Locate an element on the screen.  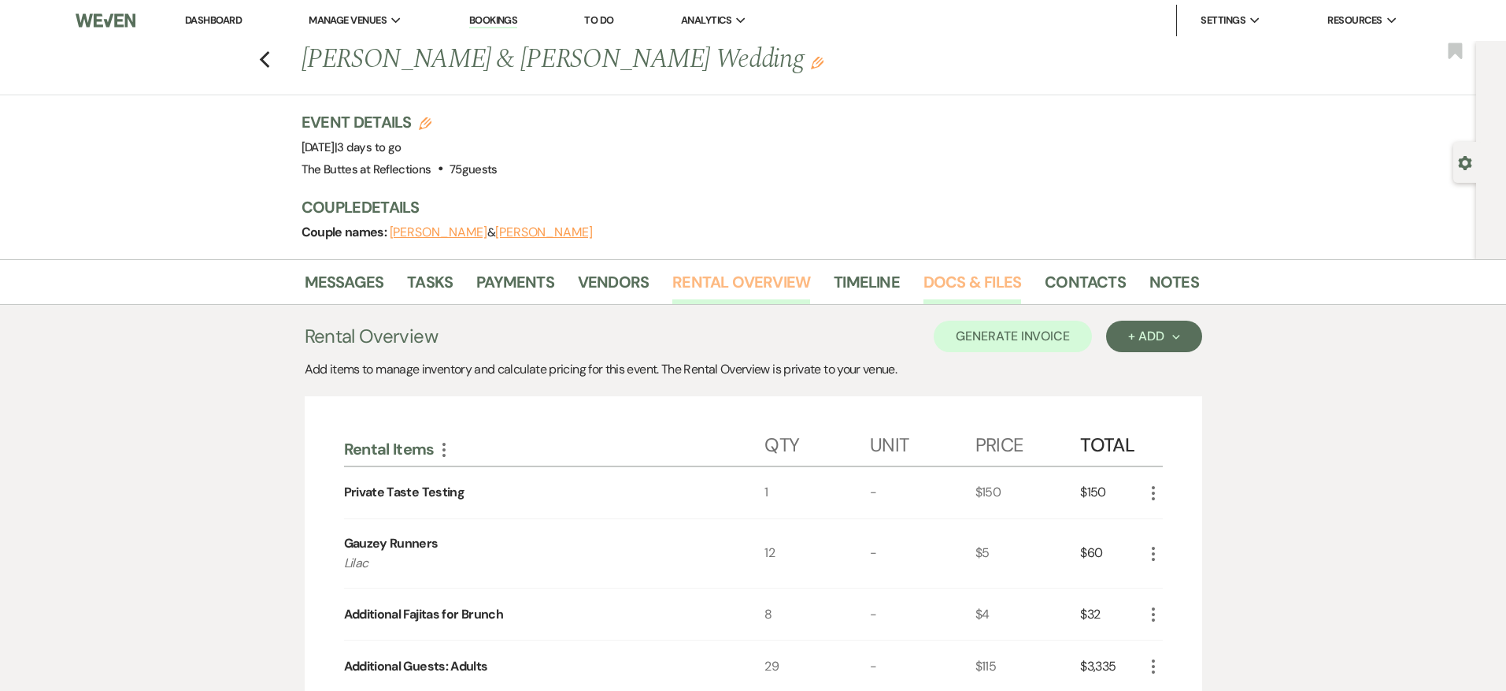
button: + Add is located at coordinates (1153, 336).